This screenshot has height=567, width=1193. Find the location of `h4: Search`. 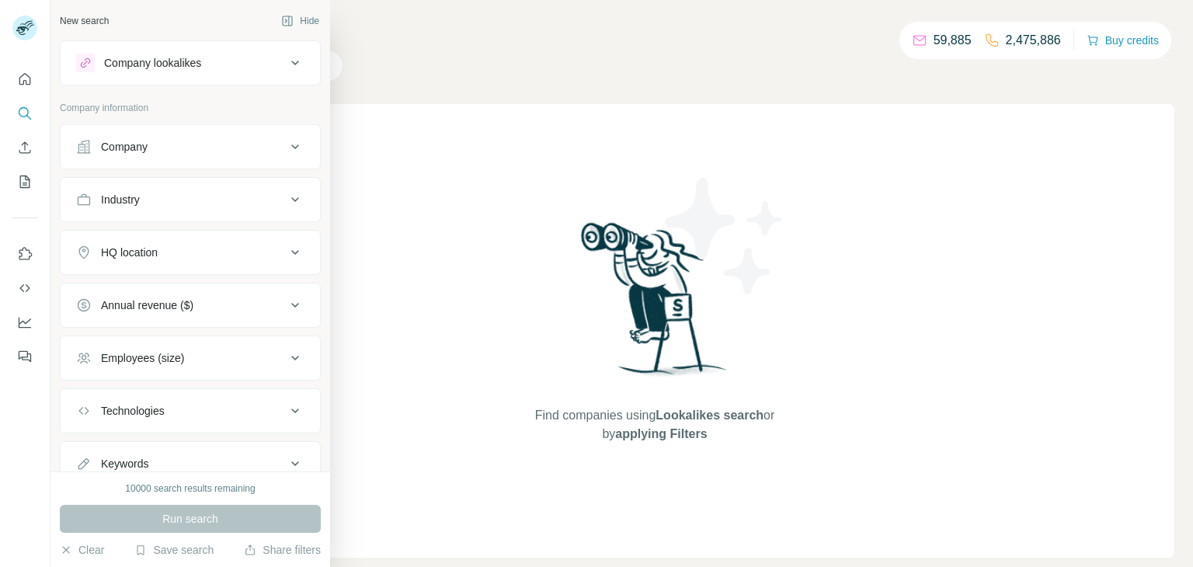

h4: Search is located at coordinates (655, 30).